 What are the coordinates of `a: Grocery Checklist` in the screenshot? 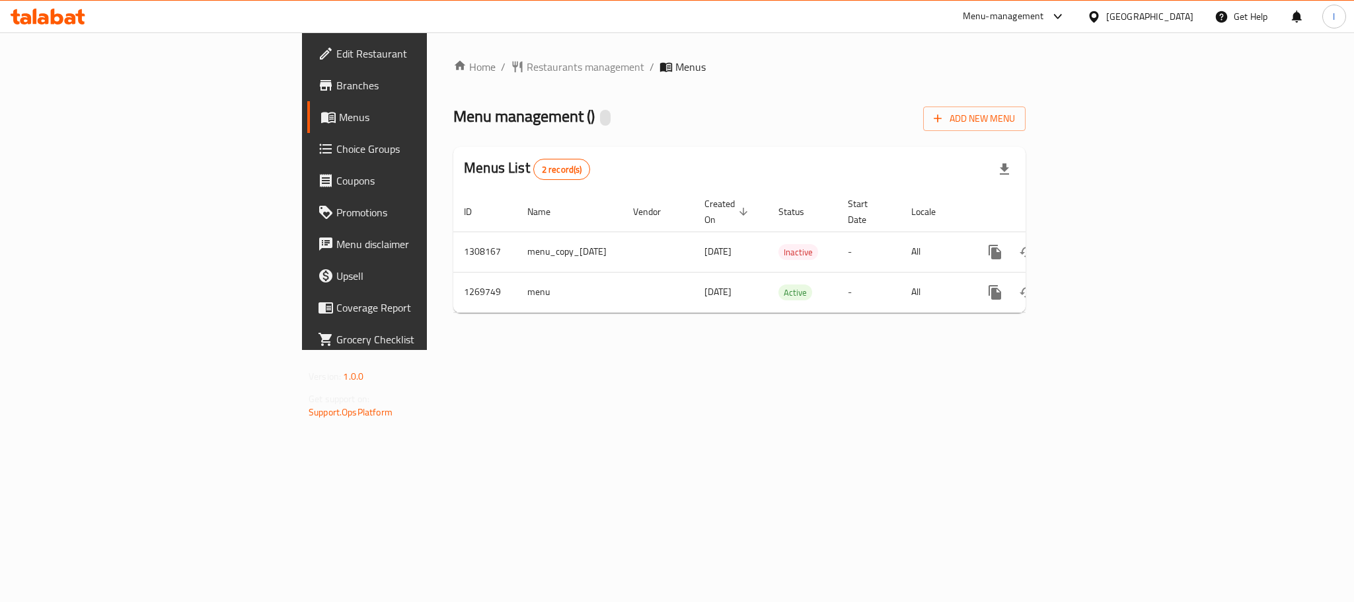 It's located at (418, 339).